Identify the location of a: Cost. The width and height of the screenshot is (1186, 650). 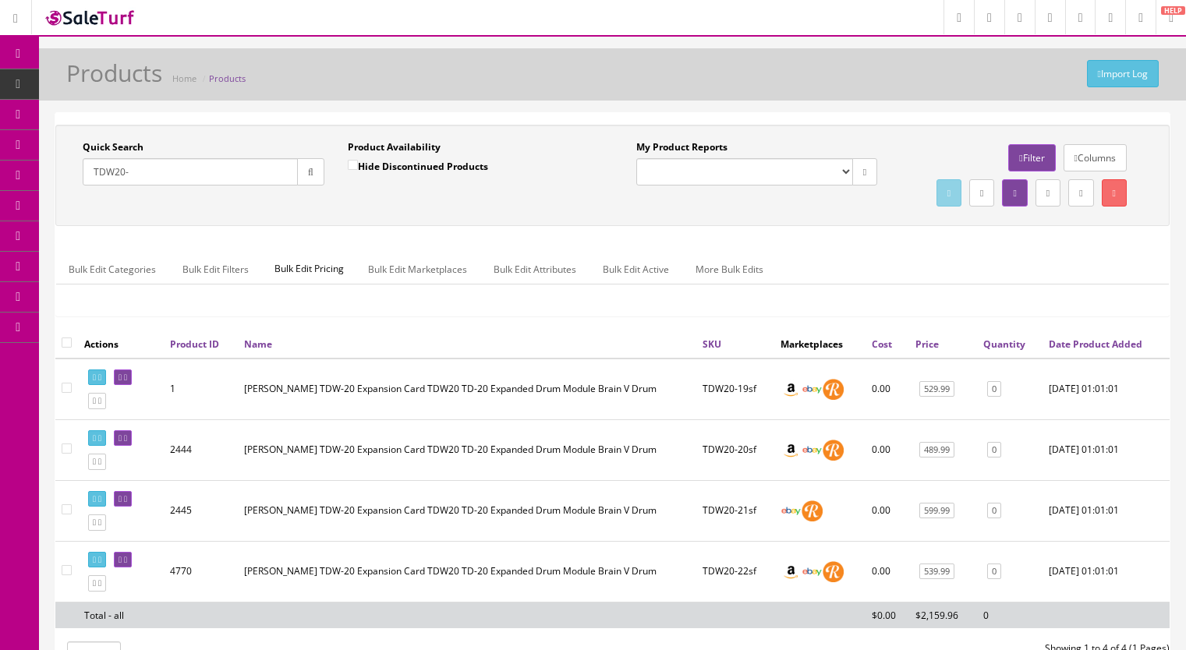
(882, 344).